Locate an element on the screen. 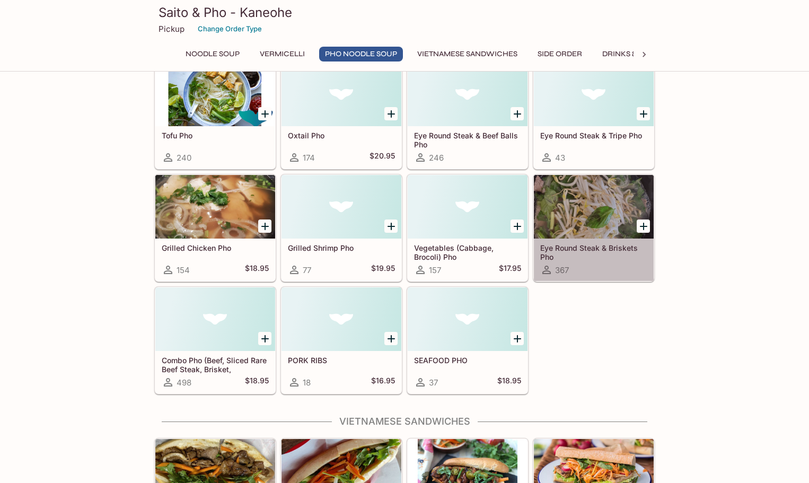 The image size is (809, 483). button: Add Grilled Chicken Pho is located at coordinates (265, 226).